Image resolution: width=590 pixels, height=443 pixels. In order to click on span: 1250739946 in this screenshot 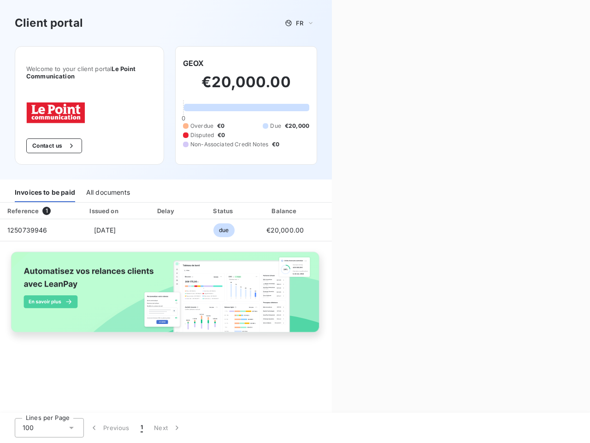, I will do `click(27, 230)`.